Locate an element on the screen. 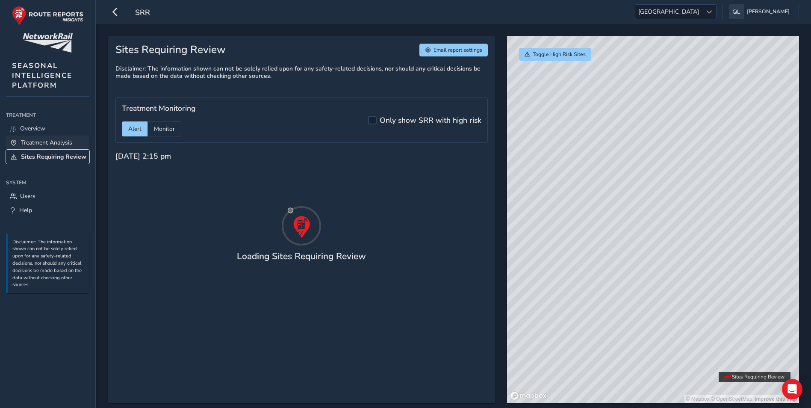 This screenshot has height=408, width=811. span: Overview is located at coordinates (33, 128).